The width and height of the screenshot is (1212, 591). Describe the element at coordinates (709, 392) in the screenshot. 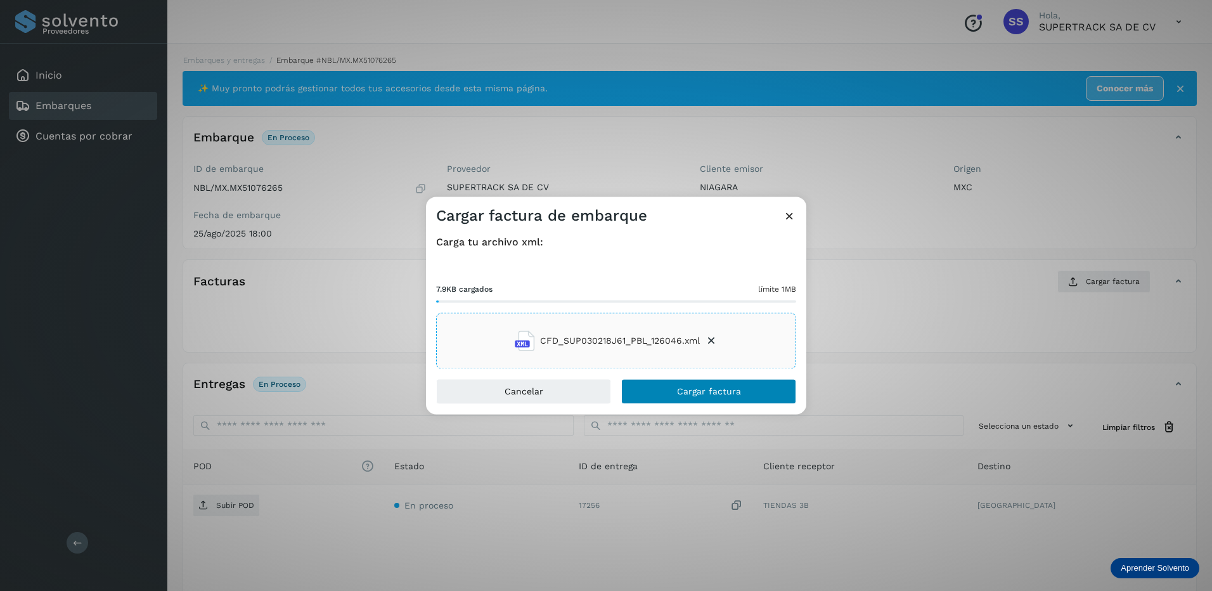

I see `button: Cargar factura` at that location.